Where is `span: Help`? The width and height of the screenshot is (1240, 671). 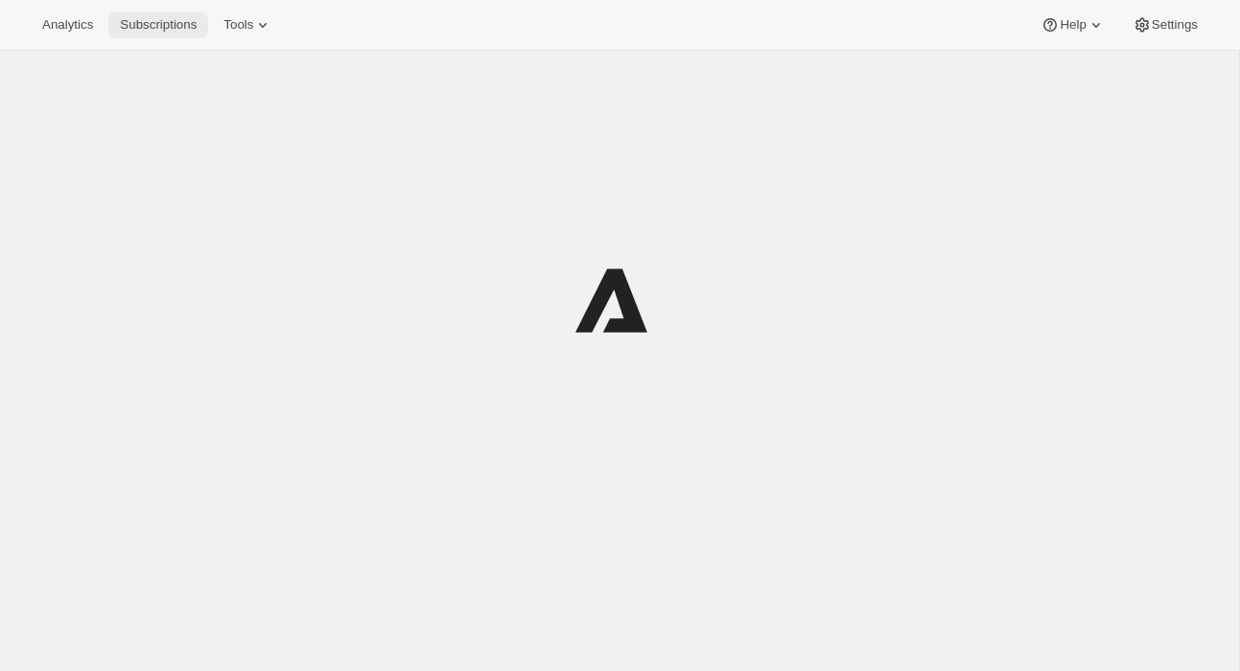
span: Help is located at coordinates (1072, 25).